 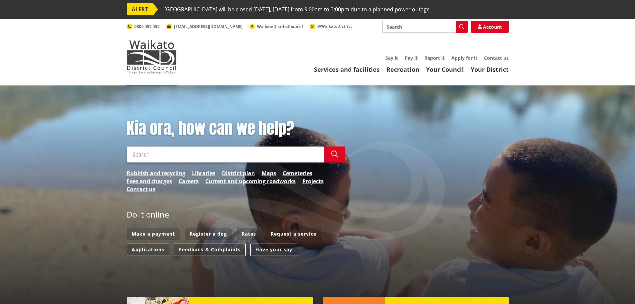 I want to click on a: Make a payment, so click(x=153, y=234).